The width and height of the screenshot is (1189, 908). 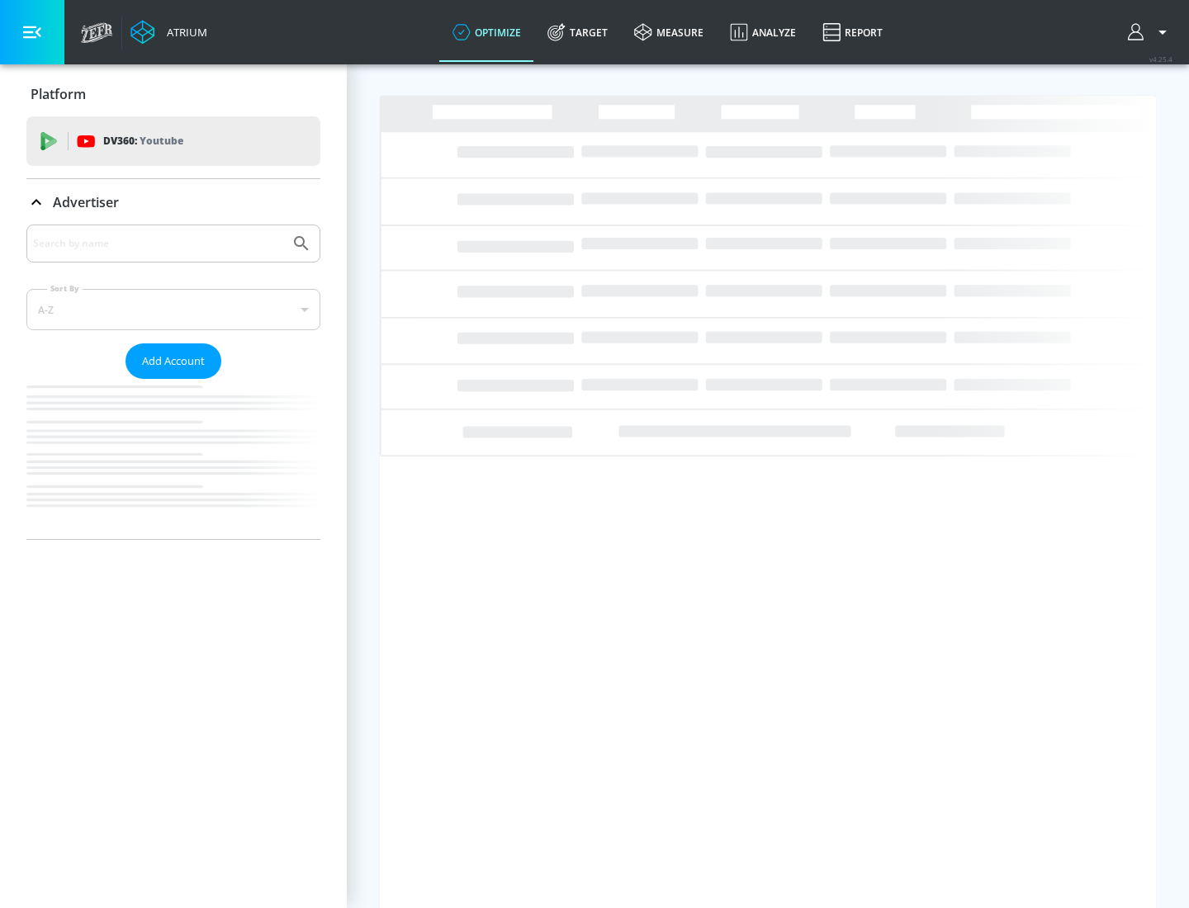 I want to click on a: Analyze, so click(x=763, y=32).